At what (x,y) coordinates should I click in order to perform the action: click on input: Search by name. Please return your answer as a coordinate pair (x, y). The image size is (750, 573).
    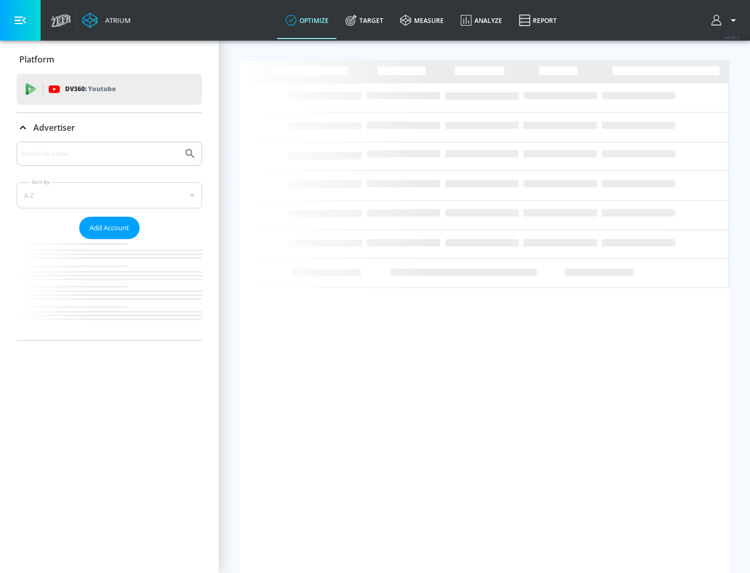
    Looking at the image, I should click on (99, 154).